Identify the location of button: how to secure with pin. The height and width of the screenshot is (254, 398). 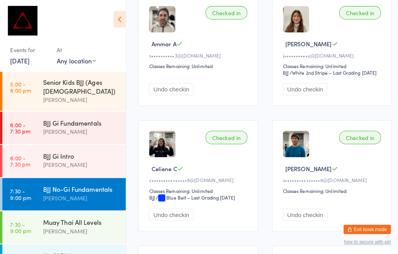
(362, 238).